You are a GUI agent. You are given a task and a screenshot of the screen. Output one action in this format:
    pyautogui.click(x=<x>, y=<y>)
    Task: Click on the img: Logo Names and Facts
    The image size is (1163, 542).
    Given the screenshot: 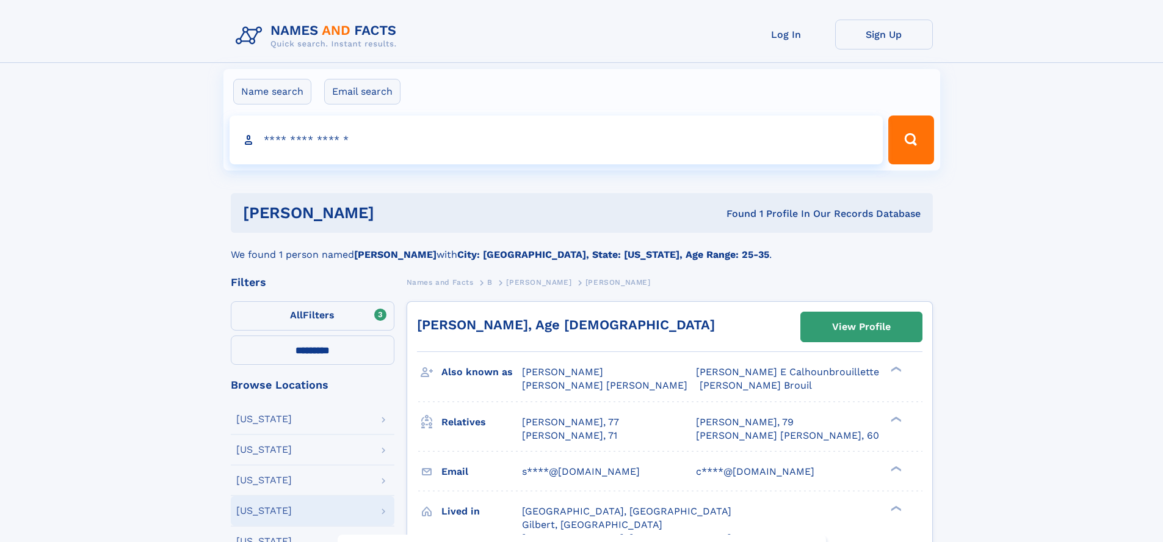 What is the action you would take?
    pyautogui.click(x=319, y=36)
    